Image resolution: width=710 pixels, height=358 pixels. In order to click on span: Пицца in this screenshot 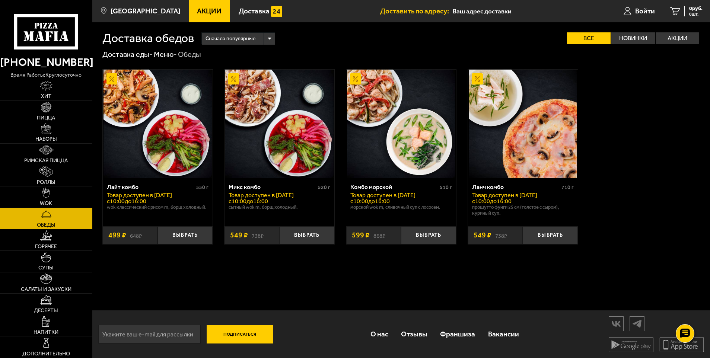, I will do `click(46, 118)`.